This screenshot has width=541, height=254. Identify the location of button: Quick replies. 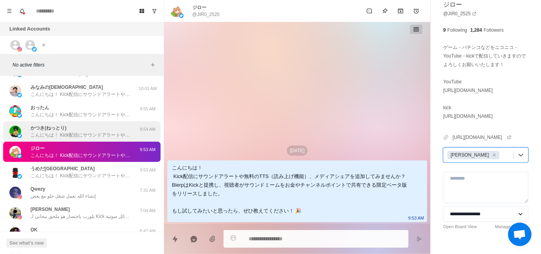
(175, 239).